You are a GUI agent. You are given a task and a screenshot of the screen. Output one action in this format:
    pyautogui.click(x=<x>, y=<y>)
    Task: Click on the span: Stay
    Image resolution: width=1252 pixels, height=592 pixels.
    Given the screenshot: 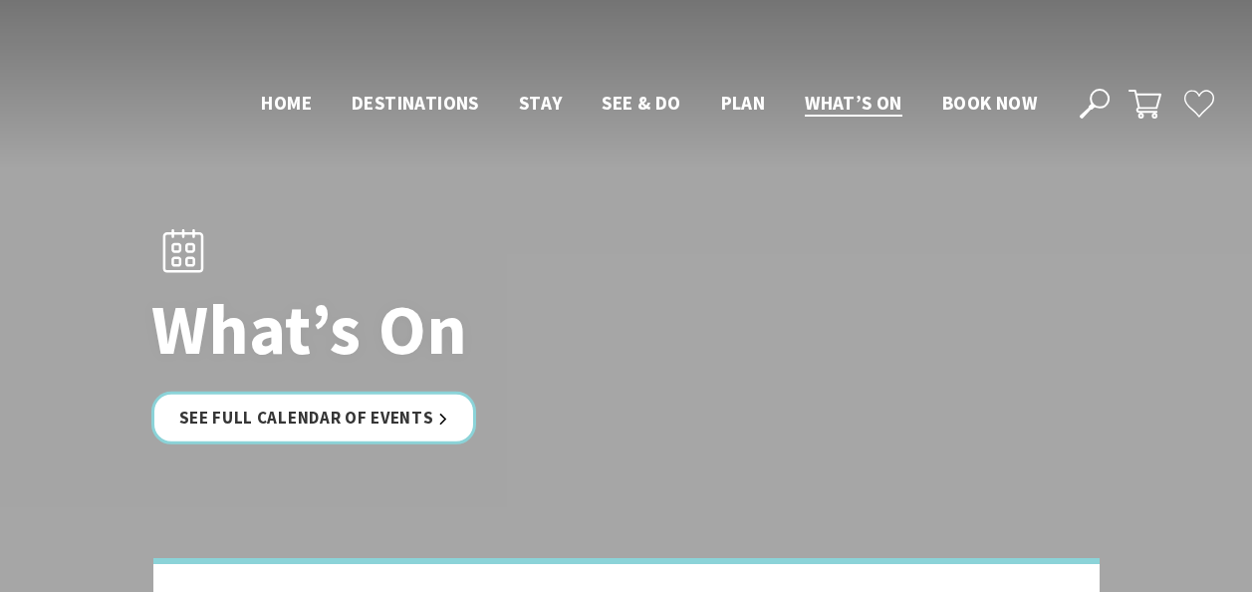 What is the action you would take?
    pyautogui.click(x=541, y=103)
    